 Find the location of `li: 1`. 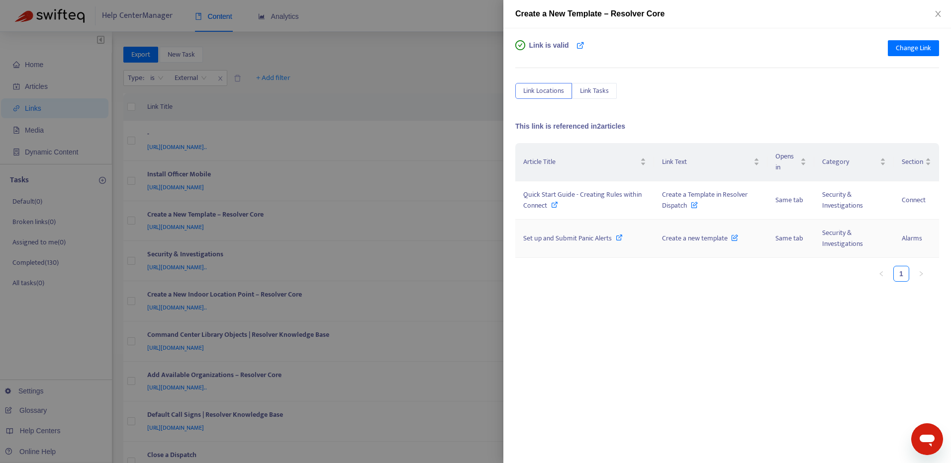

li: 1 is located at coordinates (901, 274).